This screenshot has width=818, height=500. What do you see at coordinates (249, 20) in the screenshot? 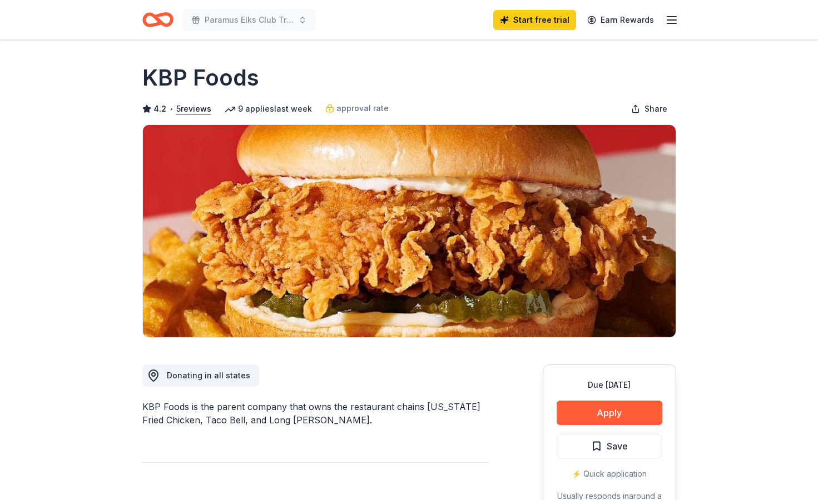
I see `span: Paramus Elks Club Tricky Tray` at bounding box center [249, 20].